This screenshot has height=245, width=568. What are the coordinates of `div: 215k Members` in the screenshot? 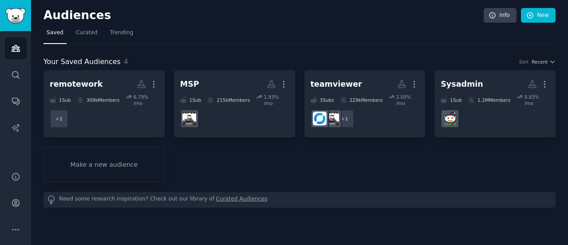 It's located at (229, 100).